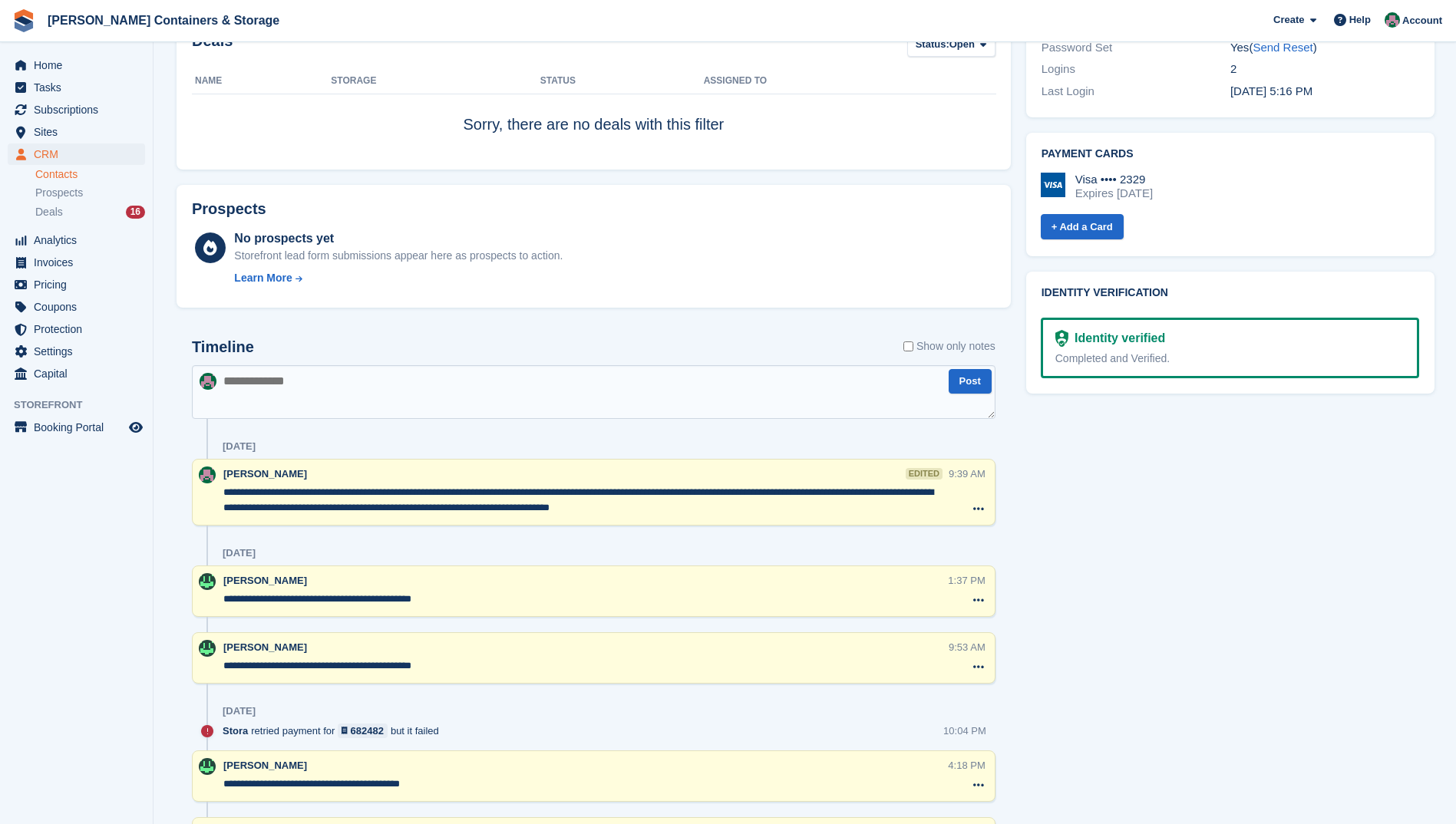  What do you see at coordinates (1136, 69) in the screenshot?
I see `div: Logins` at bounding box center [1136, 69].